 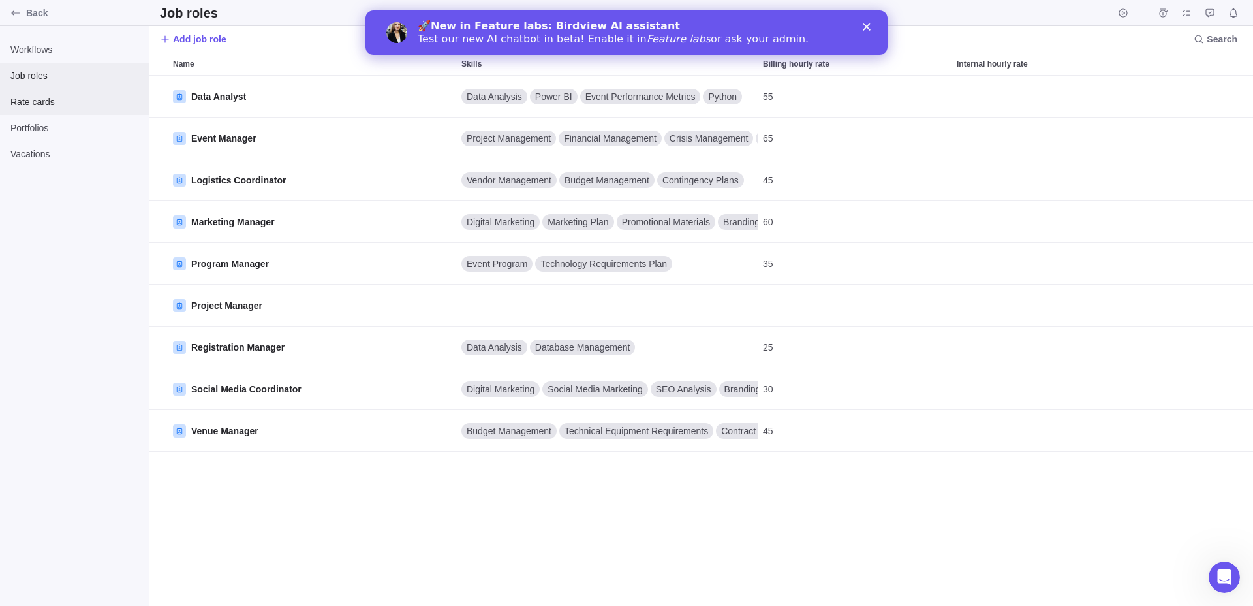 What do you see at coordinates (247, 22) in the screenshot?
I see `div: 🚀 Test our new AI chatbot in beta! Enable it in or ask your admin.` at bounding box center [247, 22].